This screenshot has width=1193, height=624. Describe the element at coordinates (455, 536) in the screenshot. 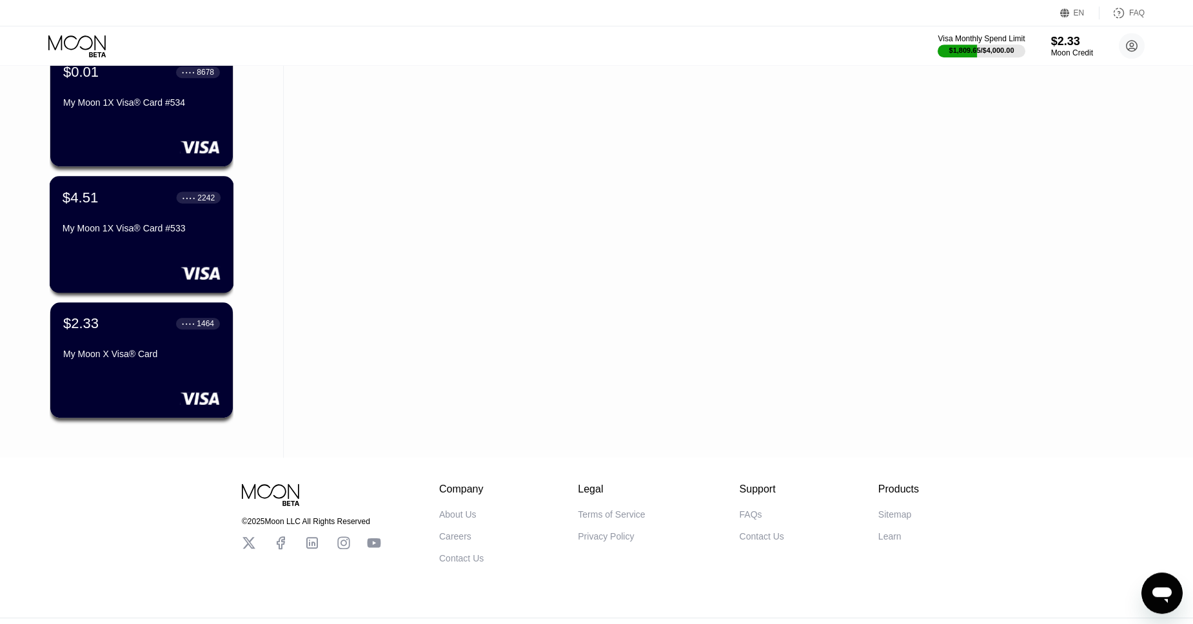

I see `div: Careers` at that location.